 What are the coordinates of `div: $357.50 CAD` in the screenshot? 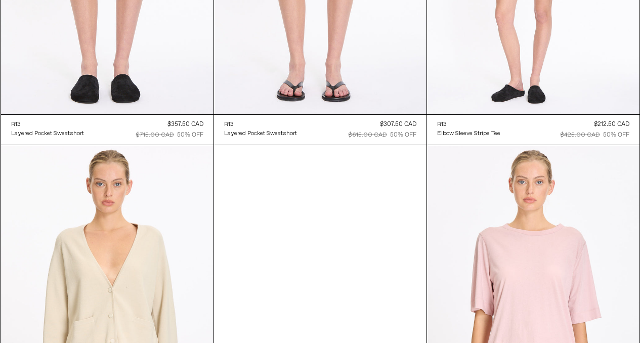 It's located at (185, 124).